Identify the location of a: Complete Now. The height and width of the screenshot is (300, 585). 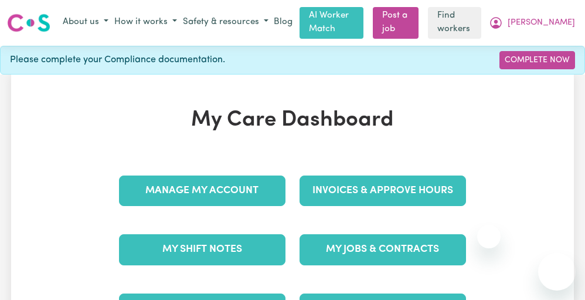
(537, 60).